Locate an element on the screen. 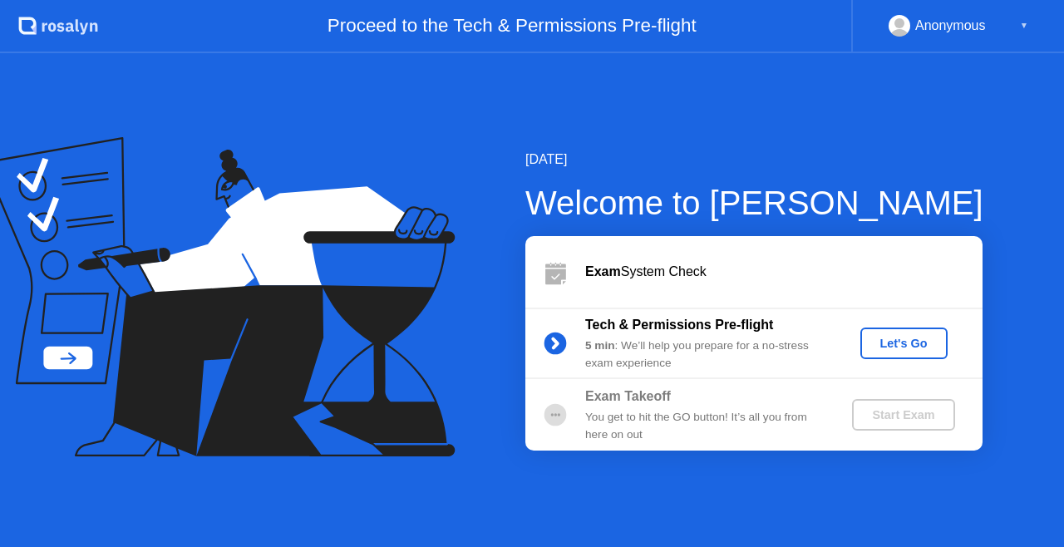 This screenshot has width=1064, height=547. div: : We’ll help you prepare for a no-stress exam experience is located at coordinates (705, 354).